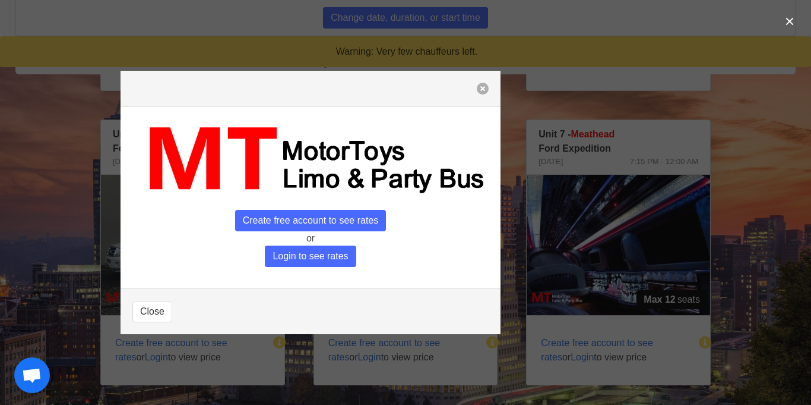  What do you see at coordinates (152, 311) in the screenshot?
I see `button: Close` at bounding box center [152, 311].